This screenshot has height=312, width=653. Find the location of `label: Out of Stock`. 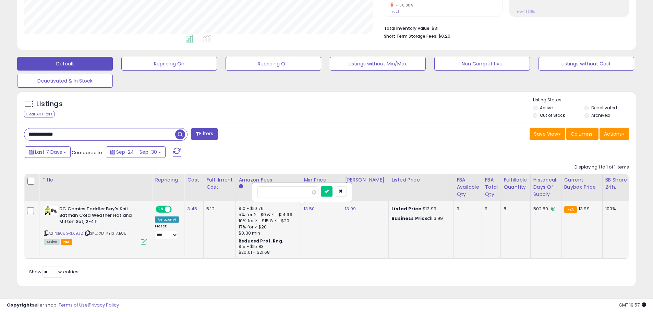

label: Out of Stock is located at coordinates (552, 115).